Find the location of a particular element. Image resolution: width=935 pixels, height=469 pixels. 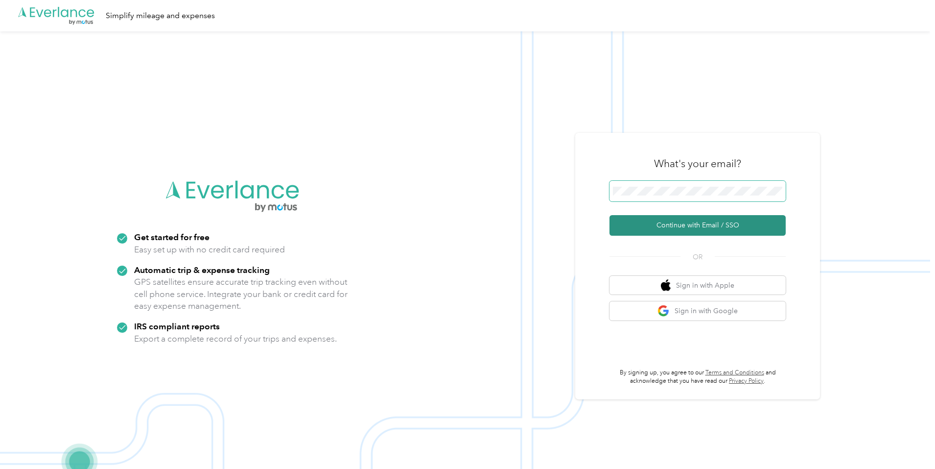

a: Terms and Conditions is located at coordinates (735, 372).